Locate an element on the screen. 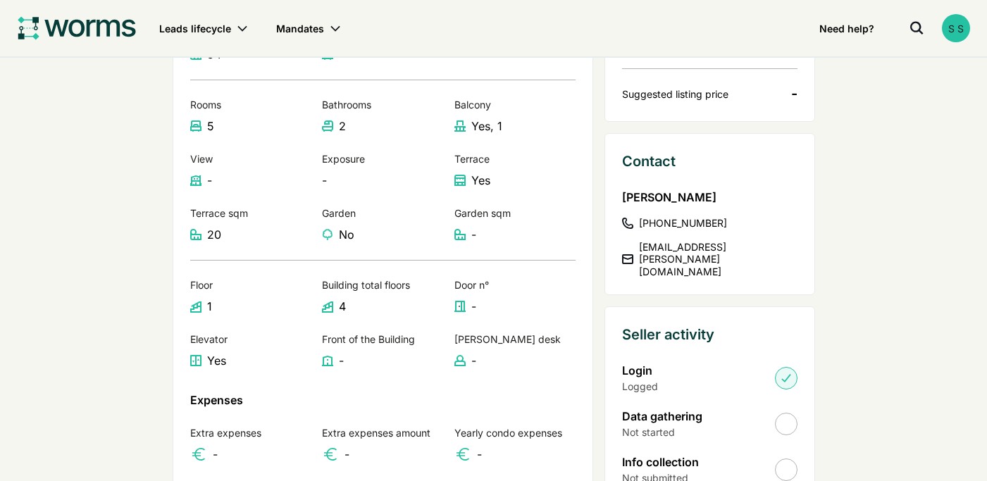  button: Leads lifecycle is located at coordinates (204, 28).